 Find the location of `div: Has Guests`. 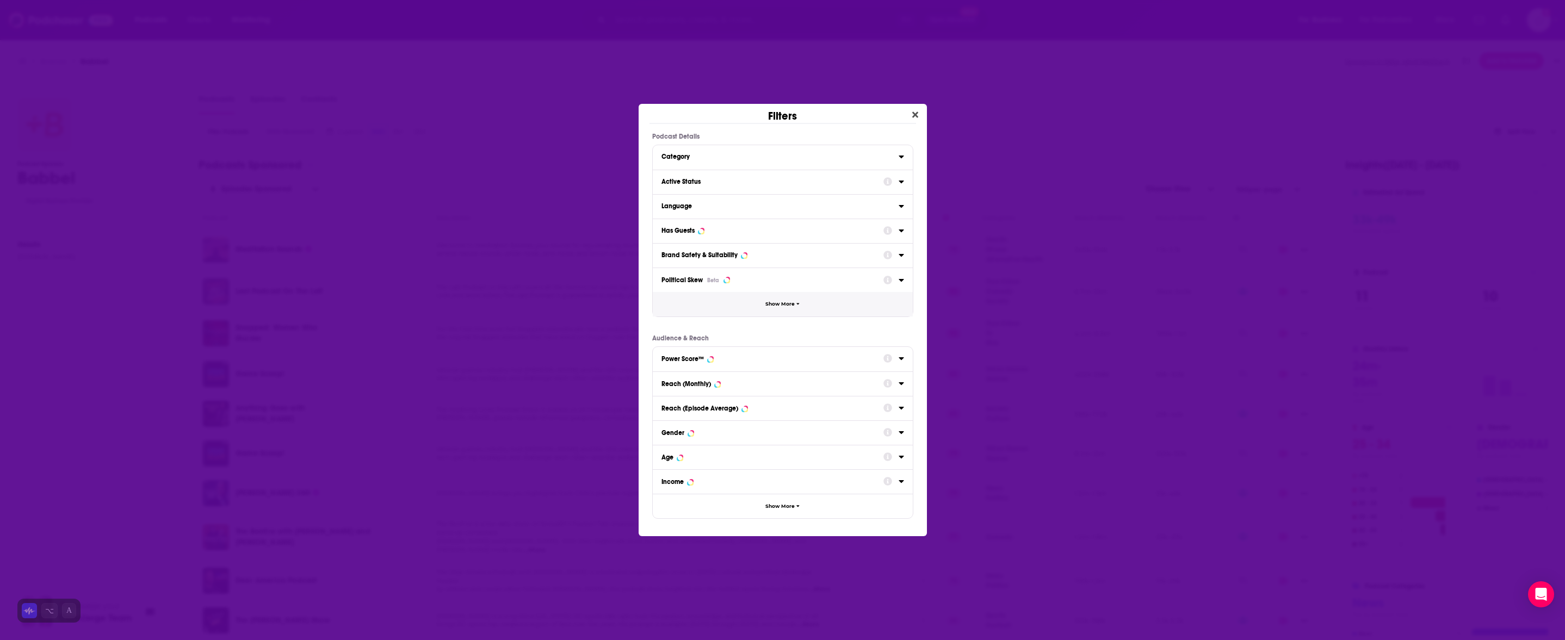

div: Has Guests is located at coordinates (678, 231).